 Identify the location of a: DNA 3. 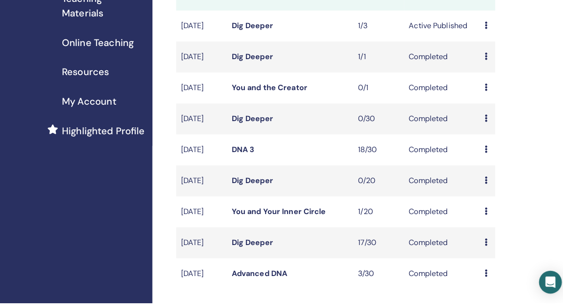
(239, 155).